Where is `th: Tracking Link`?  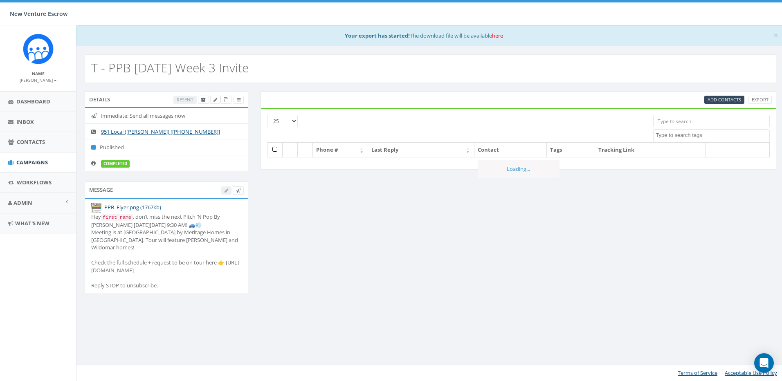
th: Tracking Link is located at coordinates (651, 150).